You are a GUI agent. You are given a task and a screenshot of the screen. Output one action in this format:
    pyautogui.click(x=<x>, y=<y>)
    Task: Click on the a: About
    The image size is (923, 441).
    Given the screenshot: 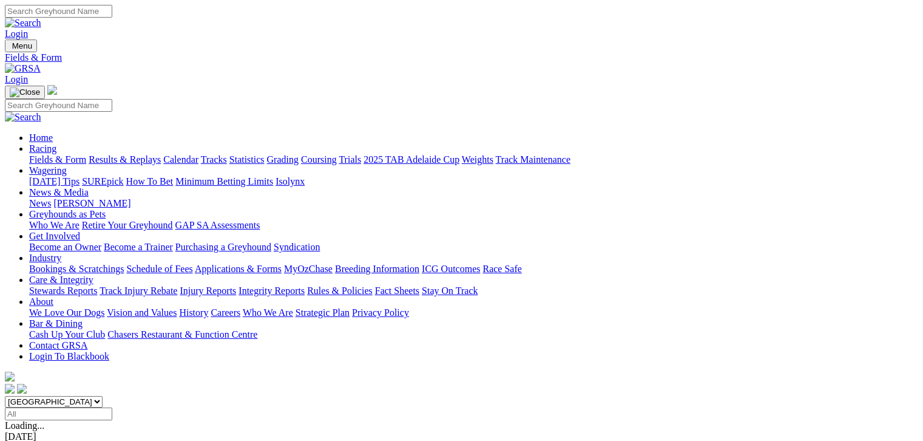 What is the action you would take?
    pyautogui.click(x=41, y=301)
    